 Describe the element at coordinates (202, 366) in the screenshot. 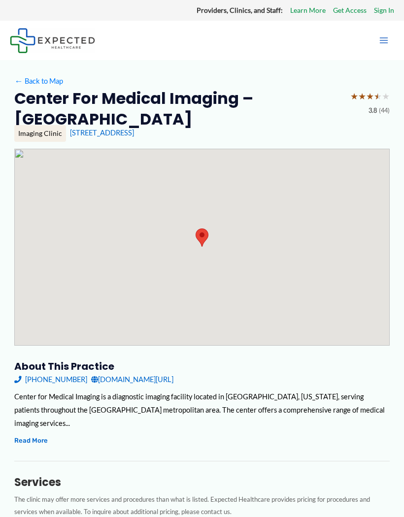

I see `h3: About this practice` at that location.